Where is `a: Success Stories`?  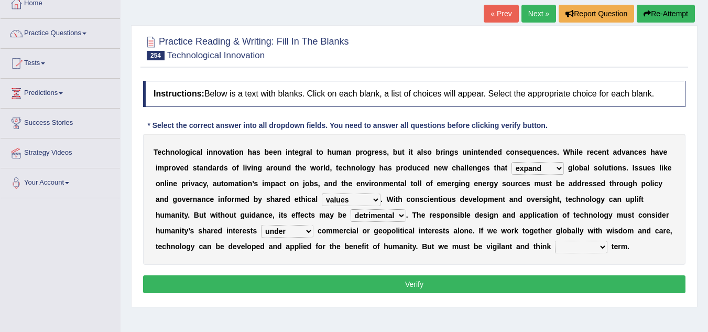
a: Success Stories is located at coordinates (60, 122).